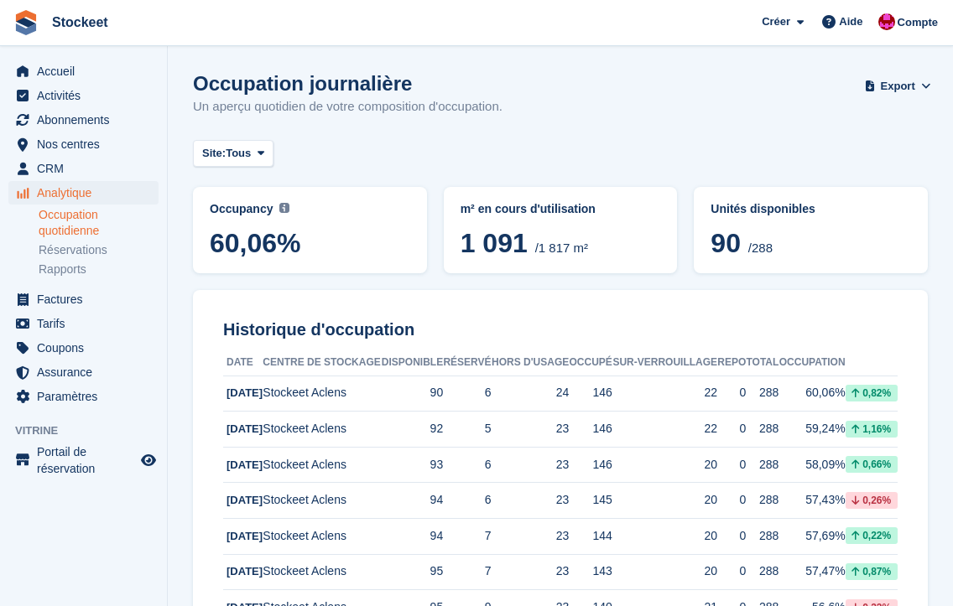 This screenshot has height=606, width=953. I want to click on a: Réservations, so click(98, 250).